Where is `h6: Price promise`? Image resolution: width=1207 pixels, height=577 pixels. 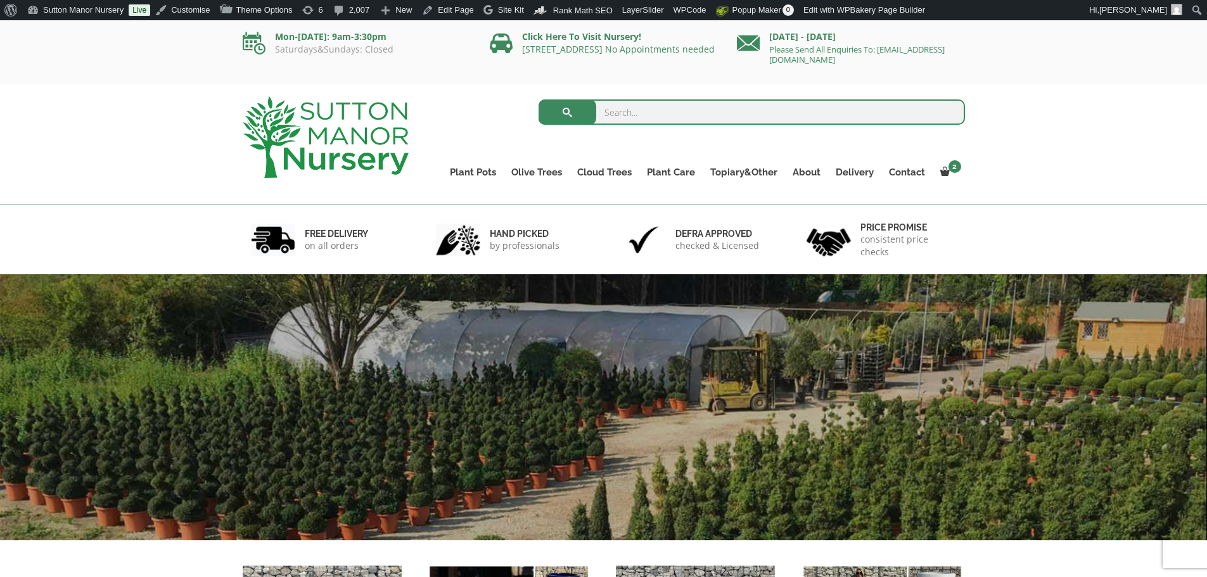 h6: Price promise is located at coordinates (908, 227).